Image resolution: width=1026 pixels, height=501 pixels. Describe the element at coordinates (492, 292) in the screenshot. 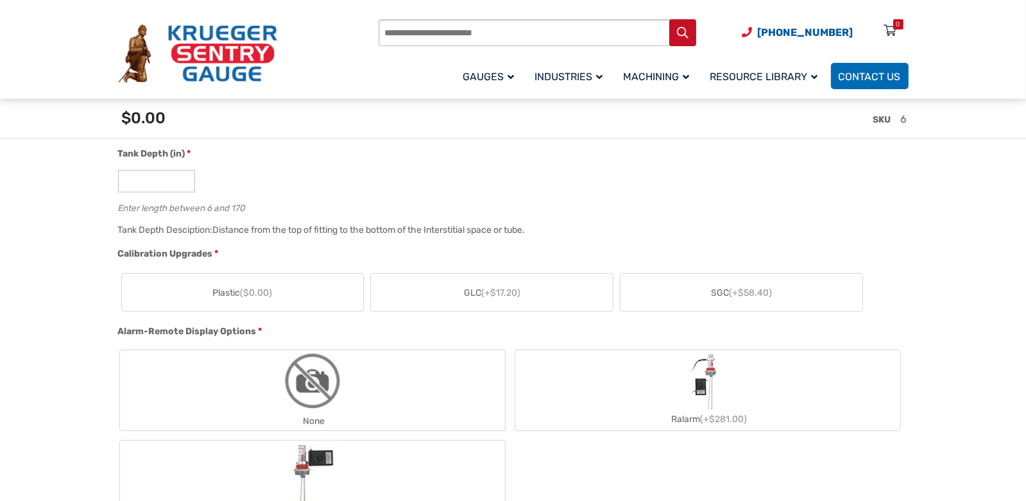

I see `span: GLC` at that location.